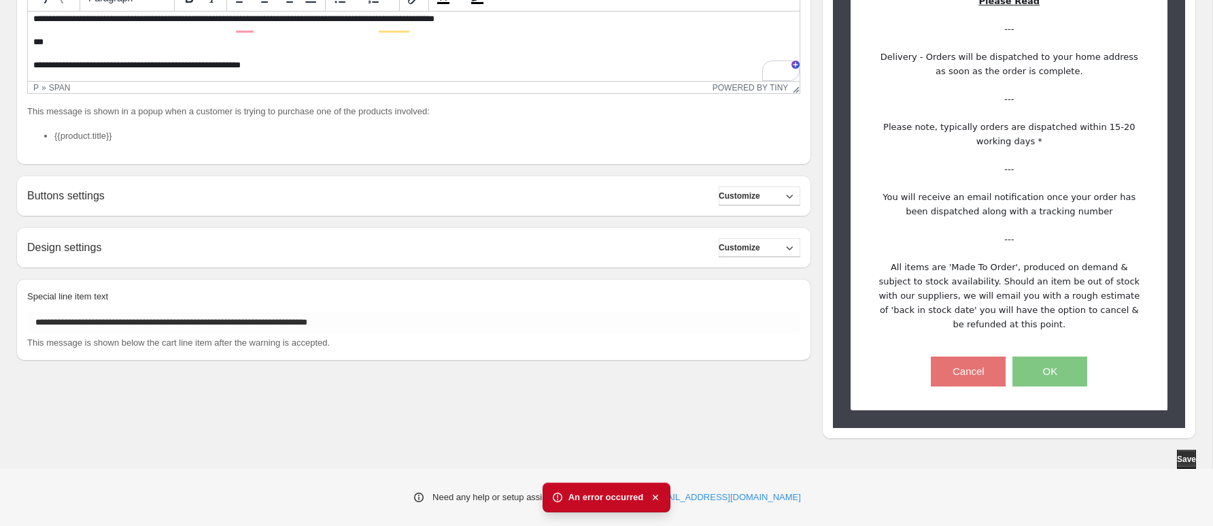 The height and width of the screenshot is (526, 1213). I want to click on h2: Design settings, so click(64, 247).